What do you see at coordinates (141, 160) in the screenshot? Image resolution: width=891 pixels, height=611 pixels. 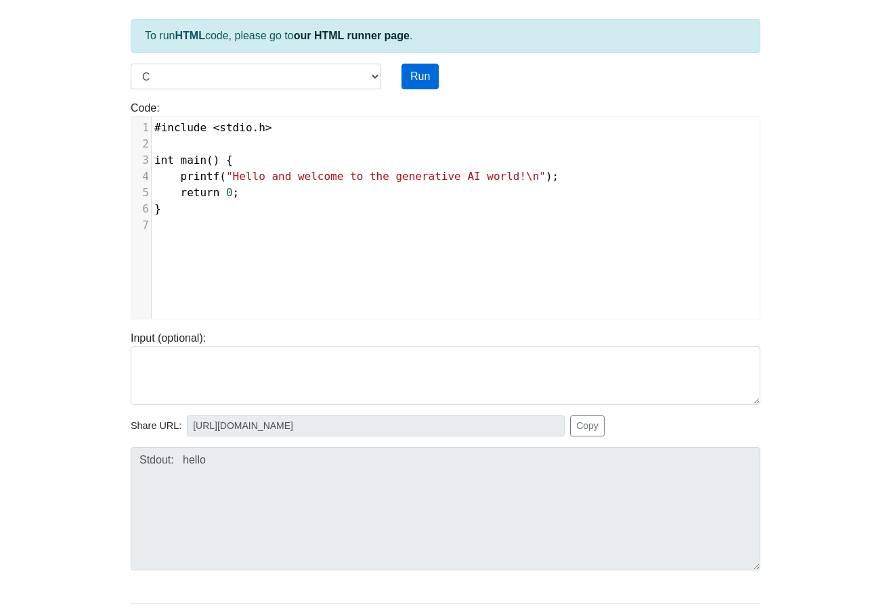 I see `div: 3` at bounding box center [141, 160].